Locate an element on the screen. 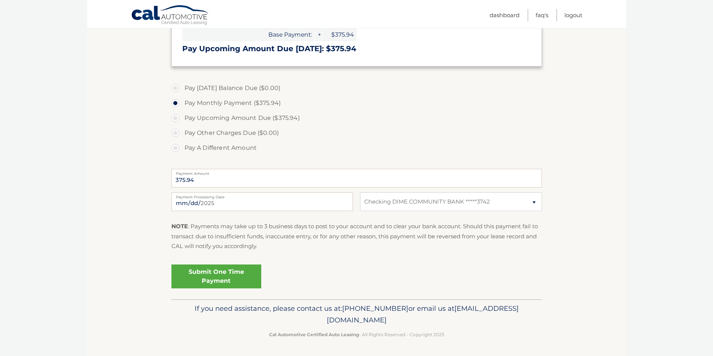 This screenshot has width=713, height=356. a: Submit One Time Payment is located at coordinates (216, 277).